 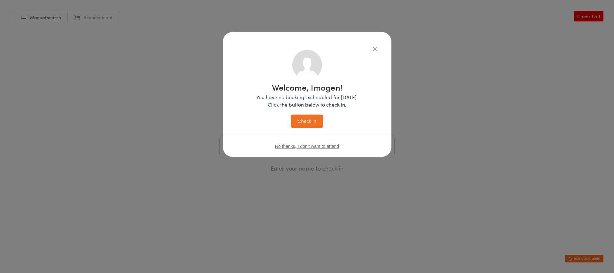 What do you see at coordinates (307, 65) in the screenshot?
I see `img: no_photo.png` at bounding box center [307, 65].